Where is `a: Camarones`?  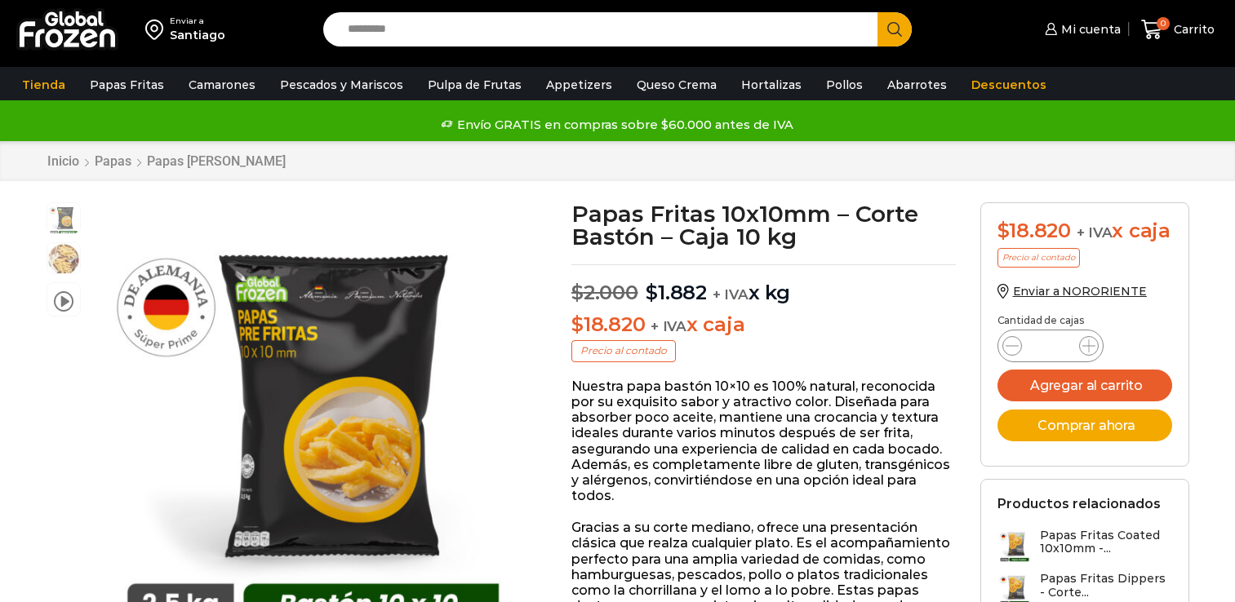
a: Camarones is located at coordinates (222, 85).